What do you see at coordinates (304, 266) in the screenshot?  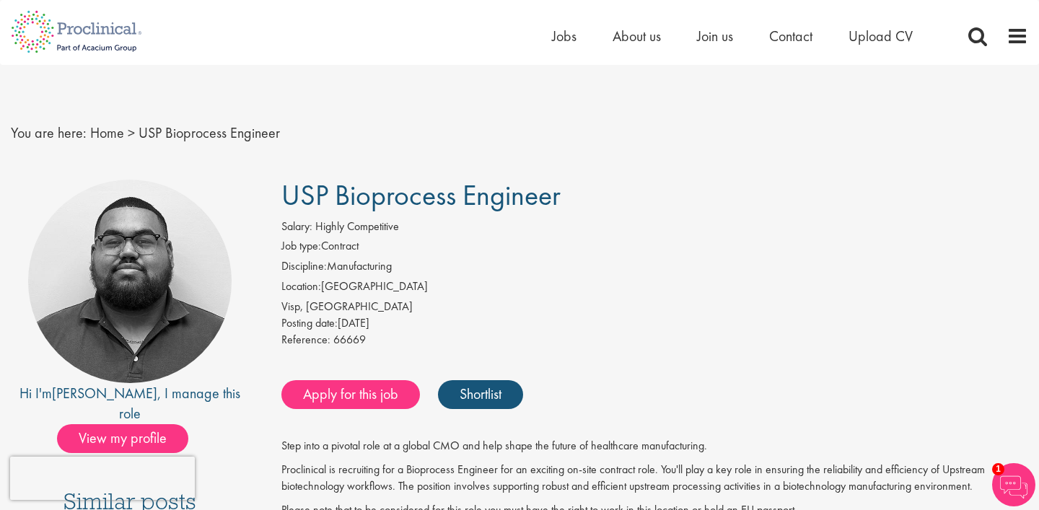 I see `label: Discipline:` at bounding box center [304, 266].